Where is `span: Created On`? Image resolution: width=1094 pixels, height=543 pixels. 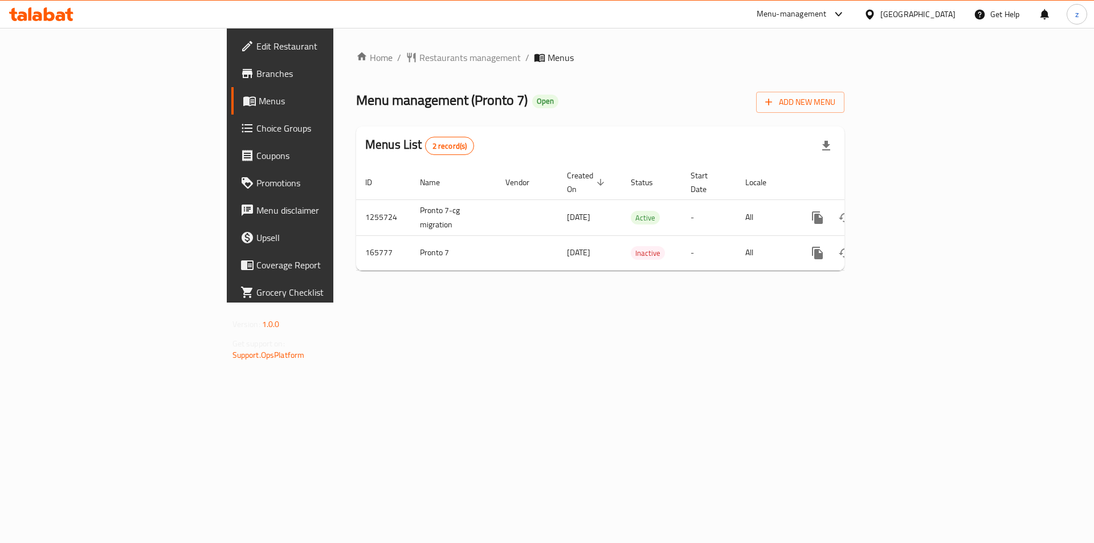 span: Created On is located at coordinates (587, 182).